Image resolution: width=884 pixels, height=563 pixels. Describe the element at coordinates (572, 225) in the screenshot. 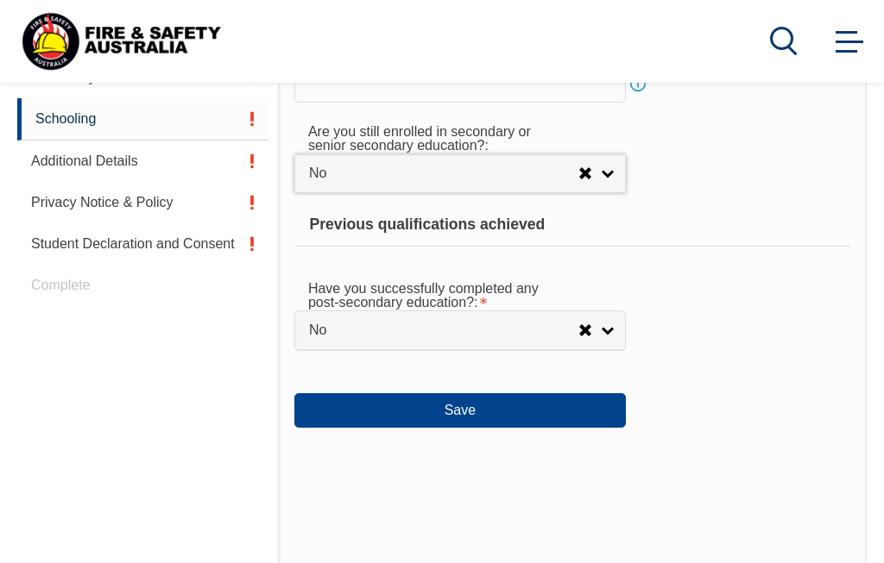

I see `div: Previous qualifications achieved` at that location.